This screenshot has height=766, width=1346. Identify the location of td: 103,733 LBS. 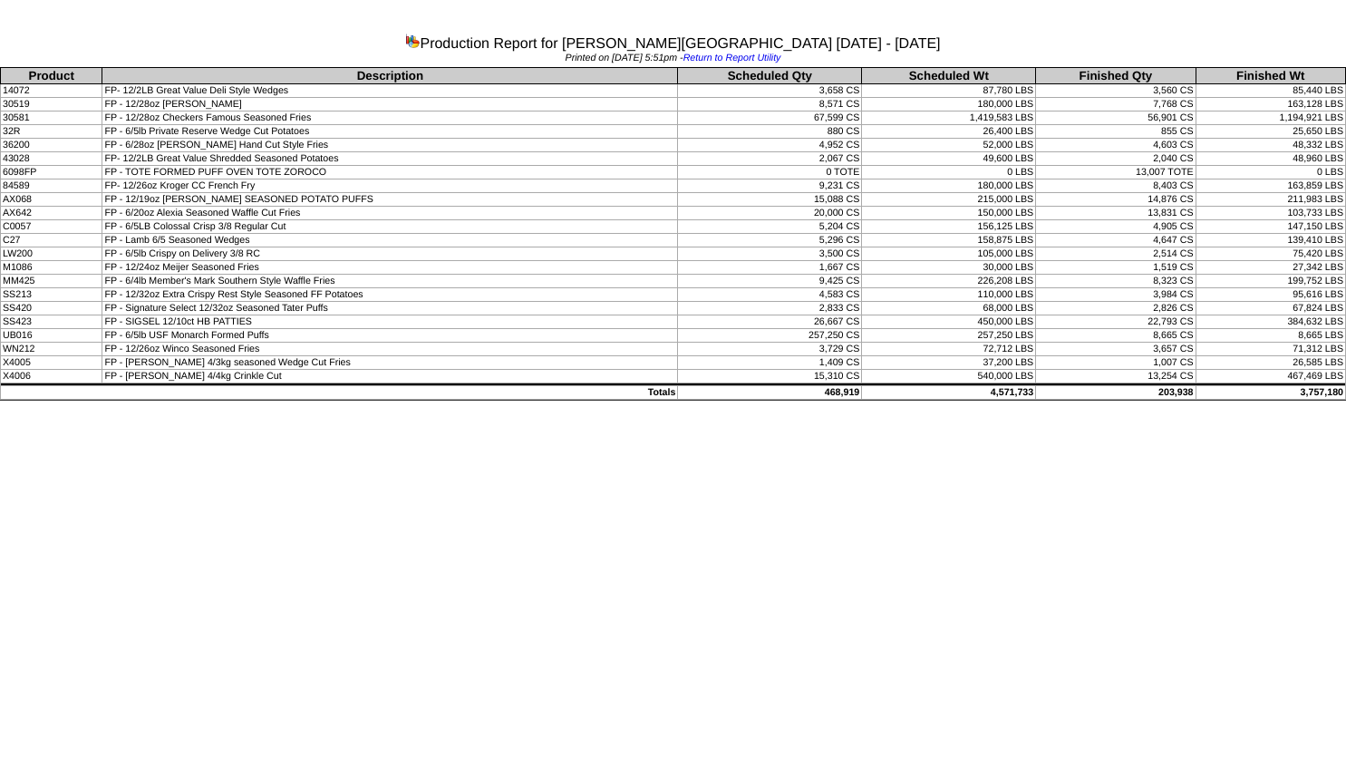
(1270, 213).